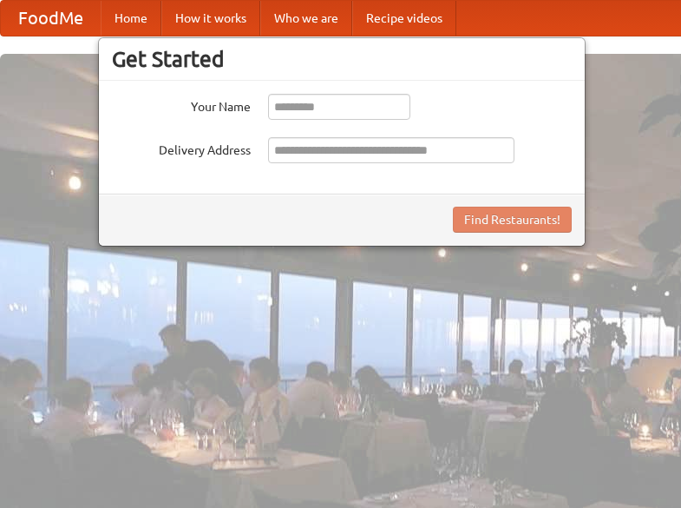 This screenshot has height=508, width=681. What do you see at coordinates (342, 59) in the screenshot?
I see `h3: Get Started` at bounding box center [342, 59].